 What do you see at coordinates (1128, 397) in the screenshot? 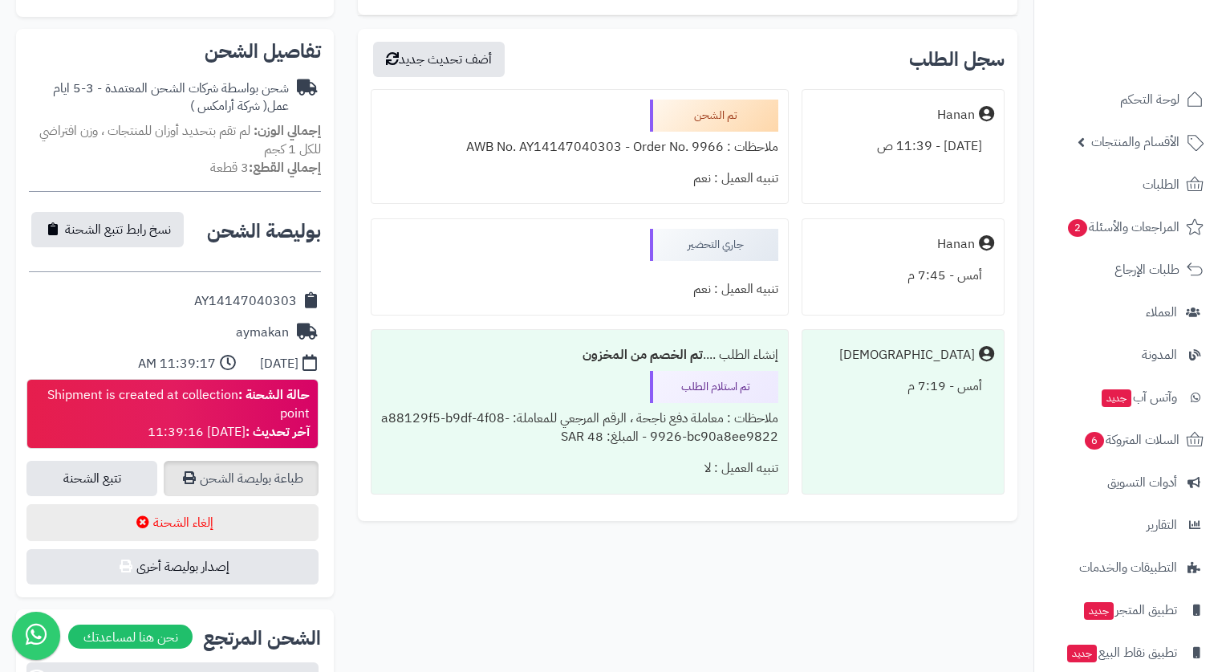
I see `a: وآتس آبجديد` at bounding box center [1128, 397].